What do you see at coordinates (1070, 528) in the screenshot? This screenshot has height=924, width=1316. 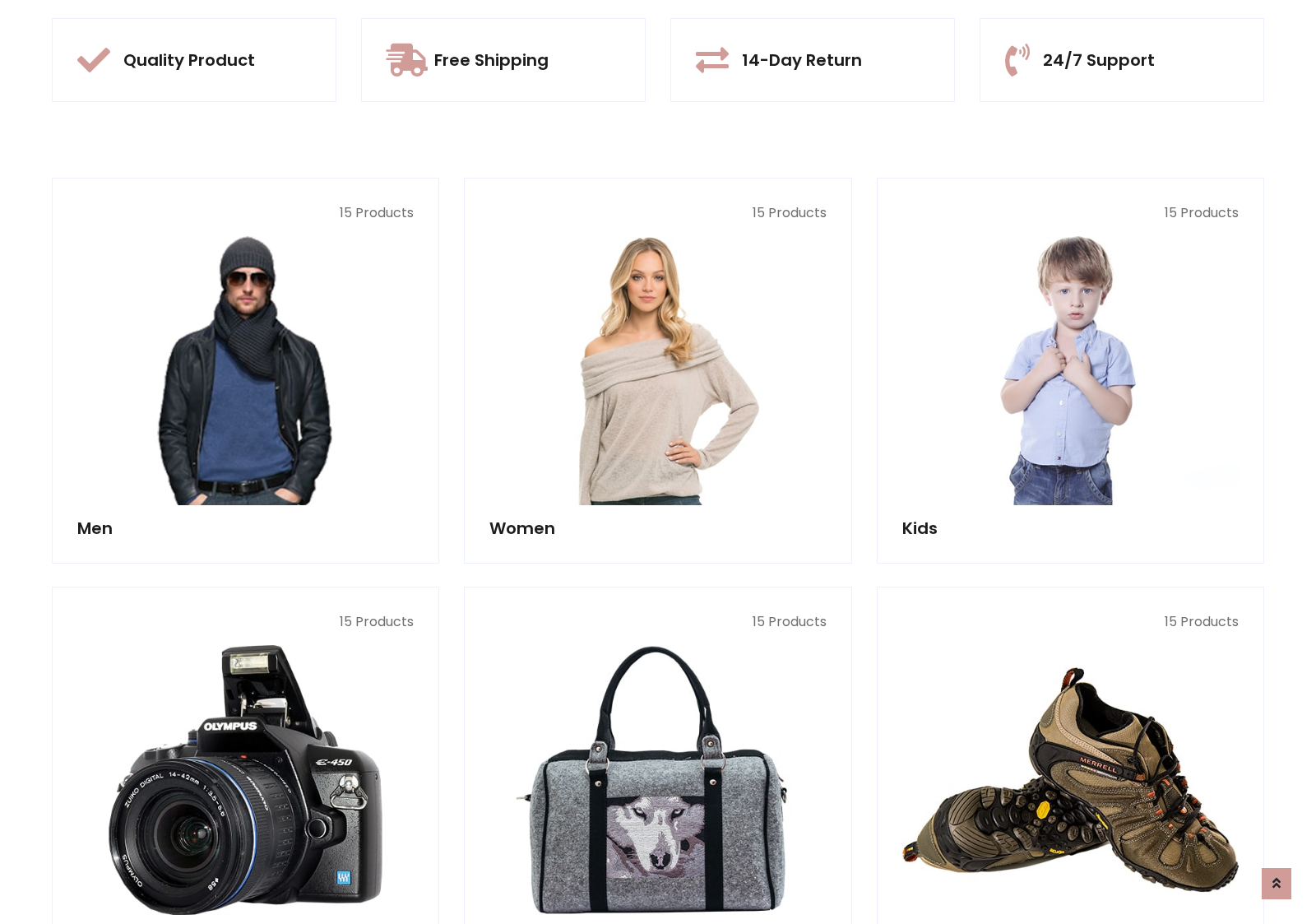 I see `h5: Kids` at bounding box center [1070, 528].